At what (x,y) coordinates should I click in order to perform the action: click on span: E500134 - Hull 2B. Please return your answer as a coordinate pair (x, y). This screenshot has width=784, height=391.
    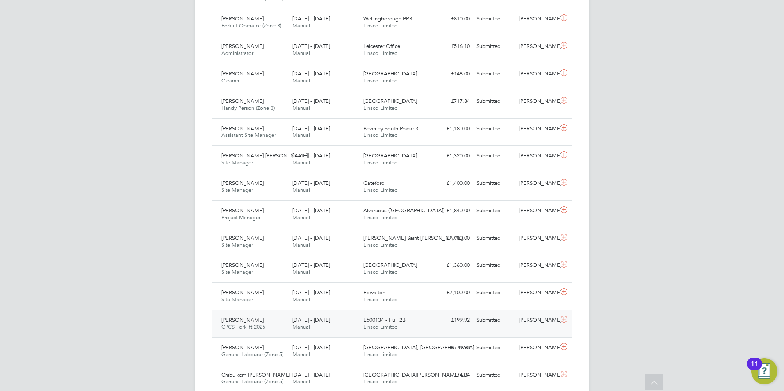
    Looking at the image, I should click on (384, 320).